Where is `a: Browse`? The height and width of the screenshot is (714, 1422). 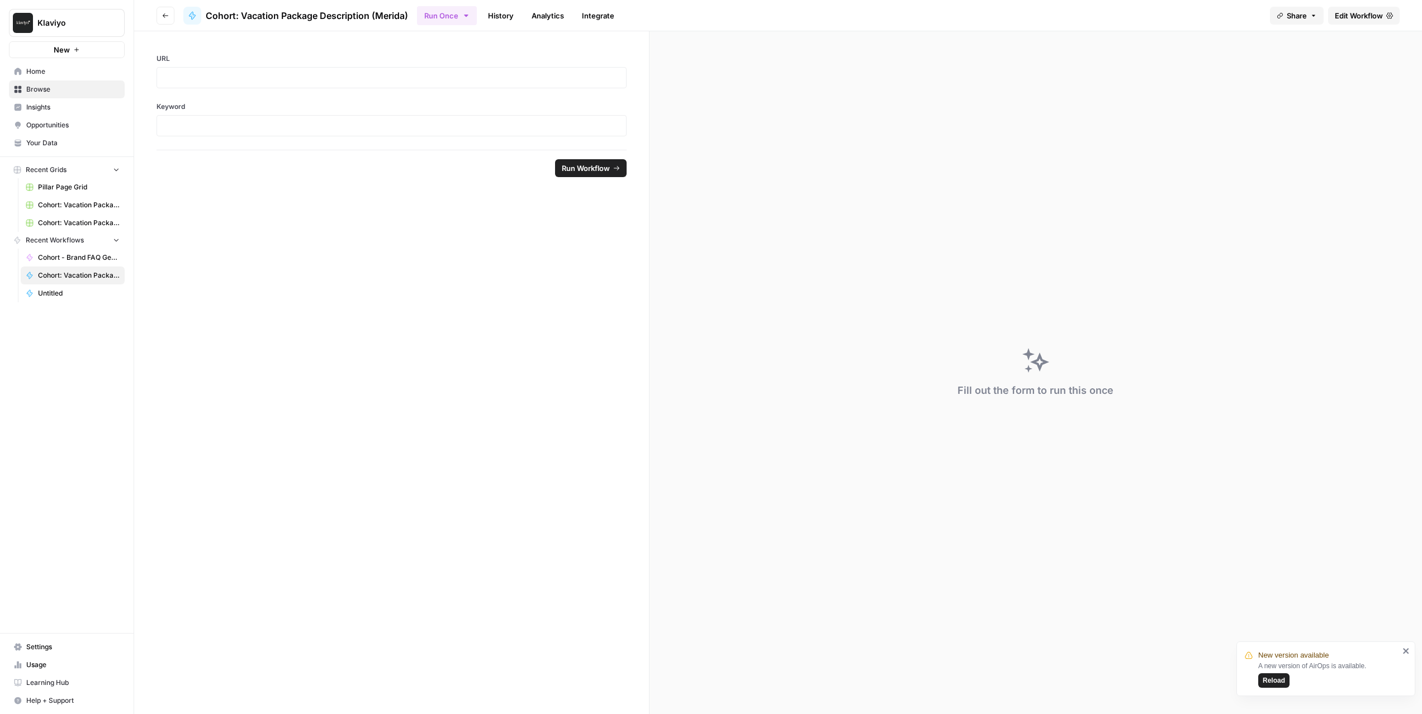 a: Browse is located at coordinates (67, 89).